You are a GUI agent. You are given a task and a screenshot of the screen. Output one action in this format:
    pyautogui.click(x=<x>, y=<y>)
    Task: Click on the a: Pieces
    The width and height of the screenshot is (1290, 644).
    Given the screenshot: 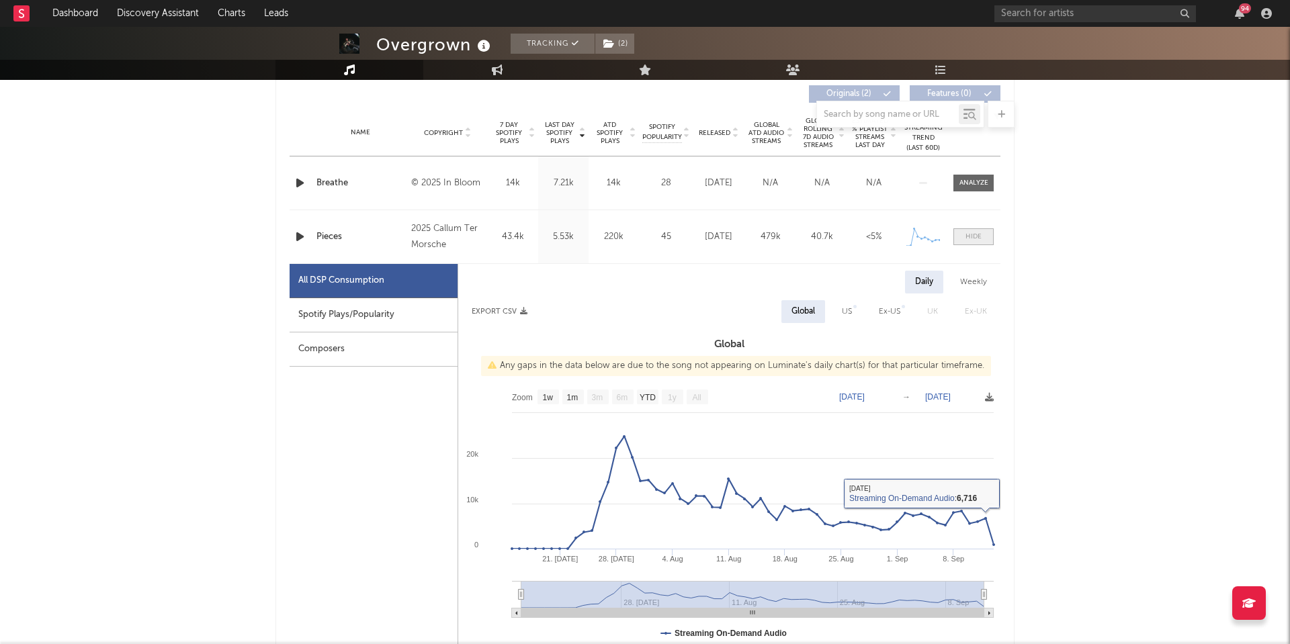 What is the action you would take?
    pyautogui.click(x=360, y=237)
    